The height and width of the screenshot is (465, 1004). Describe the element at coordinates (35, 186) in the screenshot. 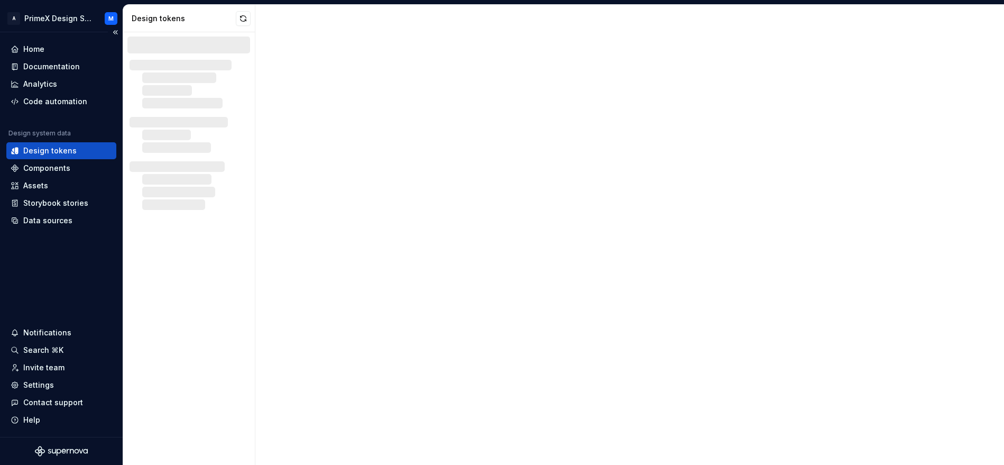

I see `div: Assets` at that location.